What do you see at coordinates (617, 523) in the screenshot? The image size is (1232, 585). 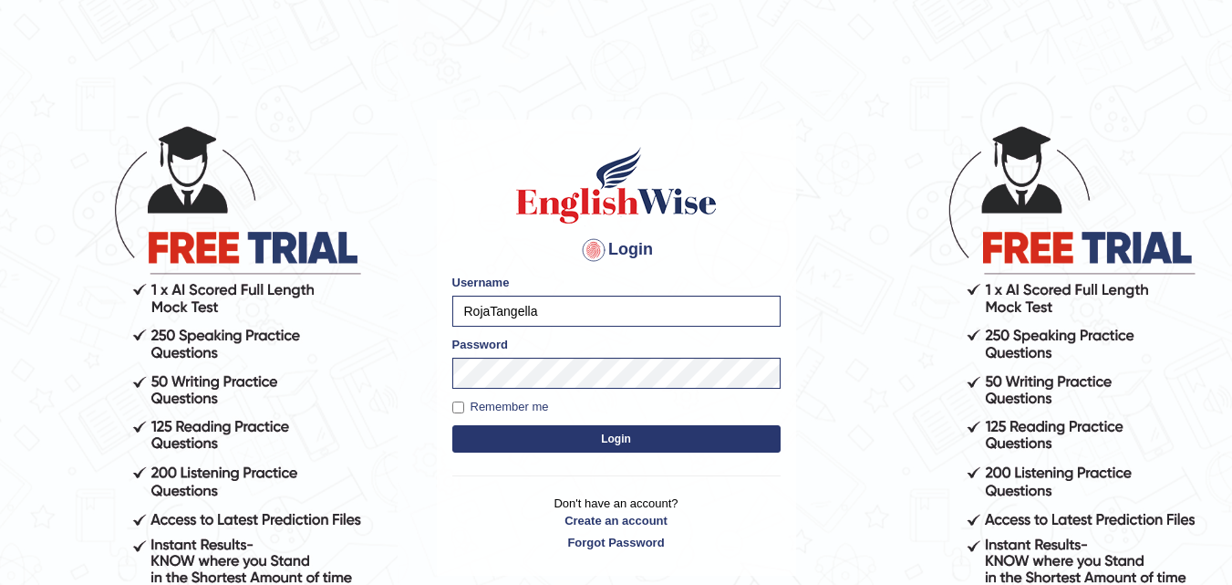 I see `p: Don't have an account?` at bounding box center [617, 523].